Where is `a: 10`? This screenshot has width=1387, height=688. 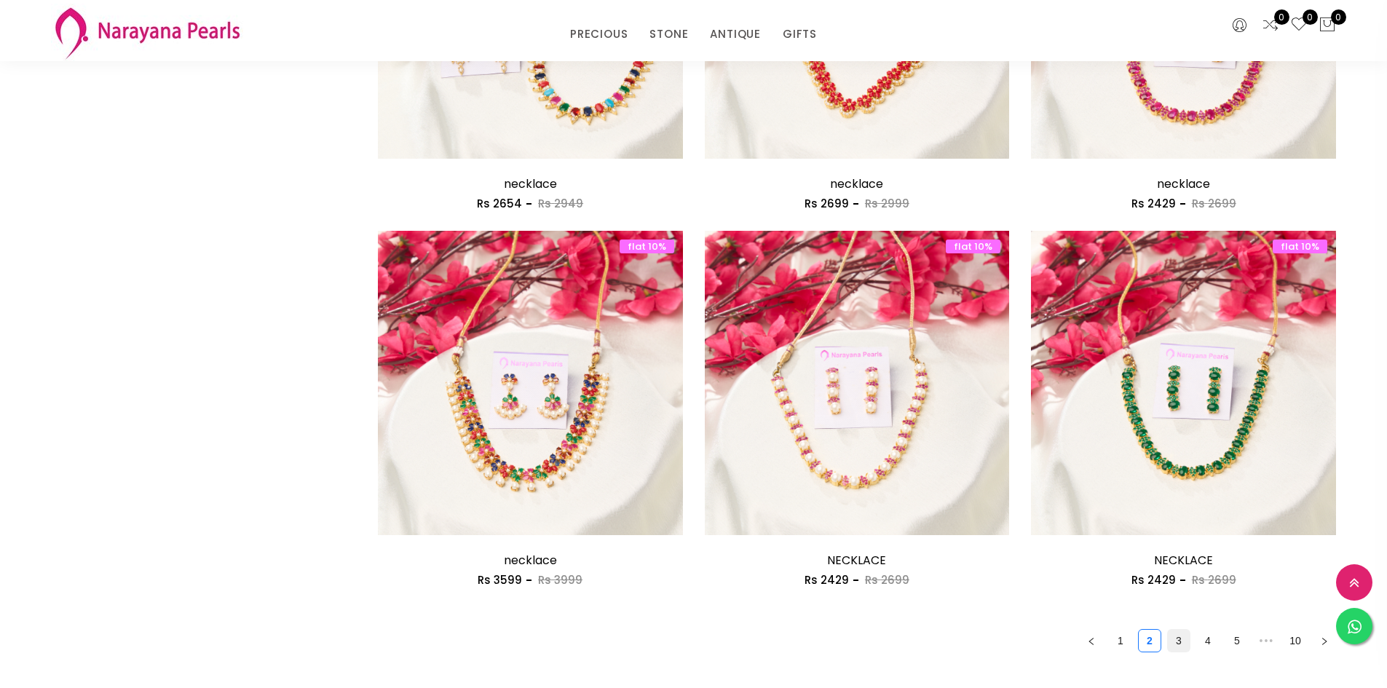 a: 10 is located at coordinates (1295, 641).